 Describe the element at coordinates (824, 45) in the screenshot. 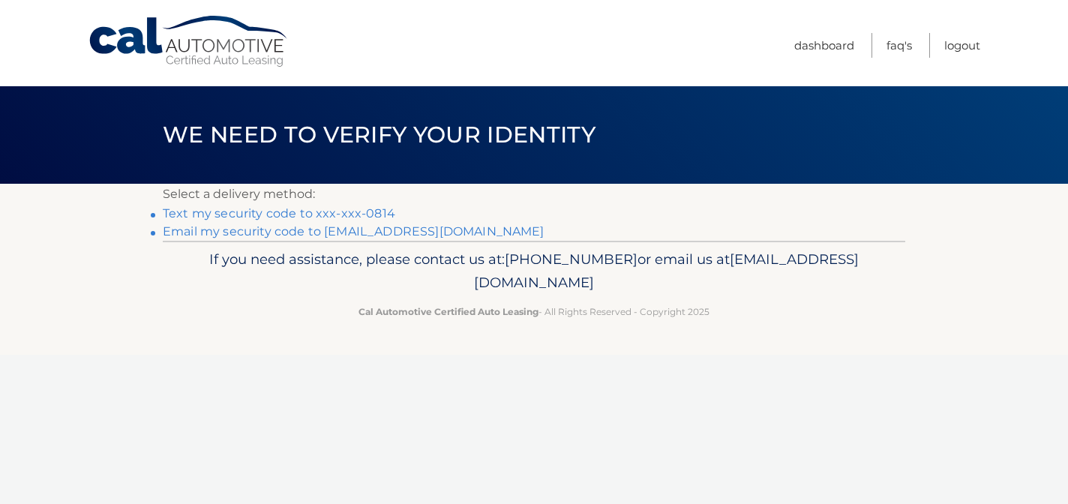

I see `a: Dashboard` at that location.